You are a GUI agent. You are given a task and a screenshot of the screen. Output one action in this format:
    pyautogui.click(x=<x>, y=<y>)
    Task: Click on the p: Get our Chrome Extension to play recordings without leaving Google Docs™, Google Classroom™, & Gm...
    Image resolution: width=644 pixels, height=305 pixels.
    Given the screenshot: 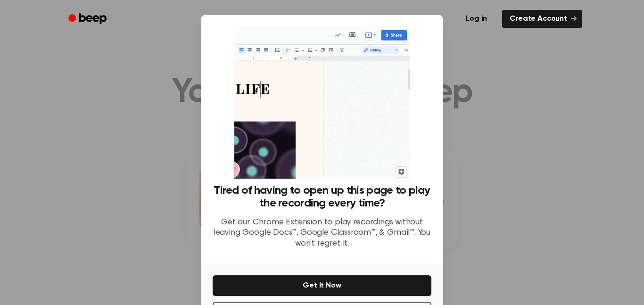 What is the action you would take?
    pyautogui.click(x=322, y=233)
    